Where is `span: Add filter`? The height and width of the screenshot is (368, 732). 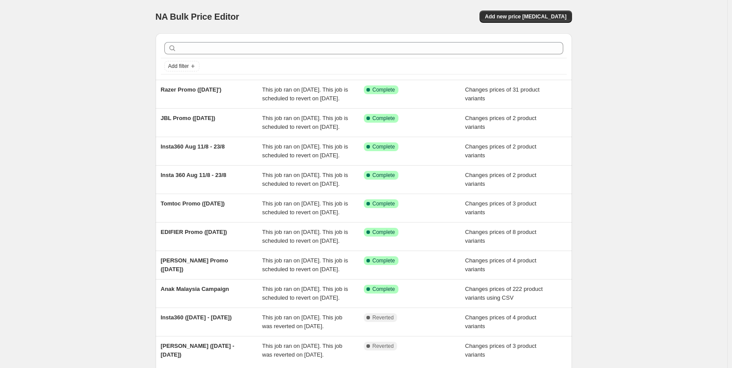 span: Add filter is located at coordinates (178, 66).